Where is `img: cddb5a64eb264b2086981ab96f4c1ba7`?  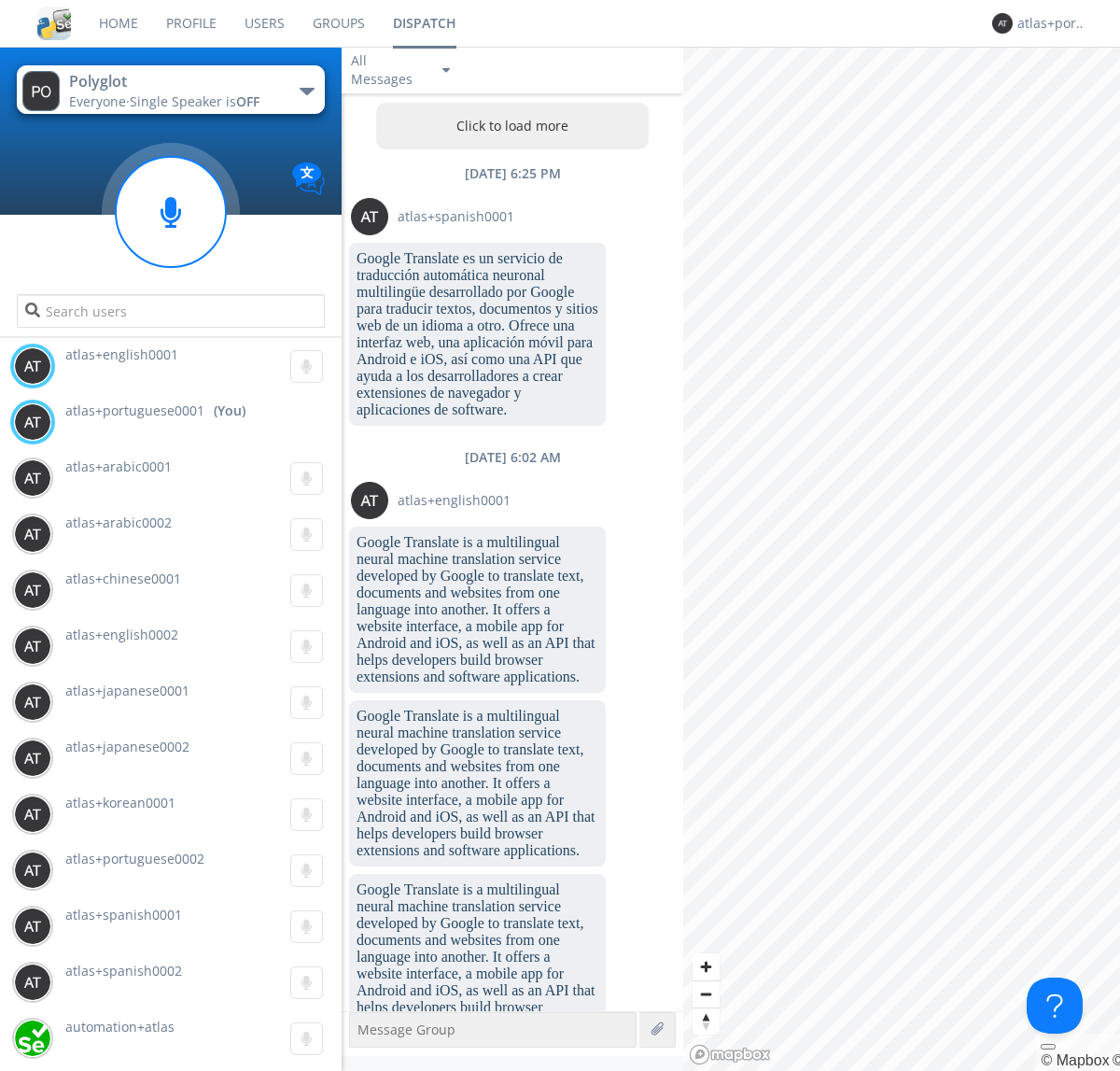
img: cddb5a64eb264b2086981ab96f4c1ba7 is located at coordinates (54, 24).